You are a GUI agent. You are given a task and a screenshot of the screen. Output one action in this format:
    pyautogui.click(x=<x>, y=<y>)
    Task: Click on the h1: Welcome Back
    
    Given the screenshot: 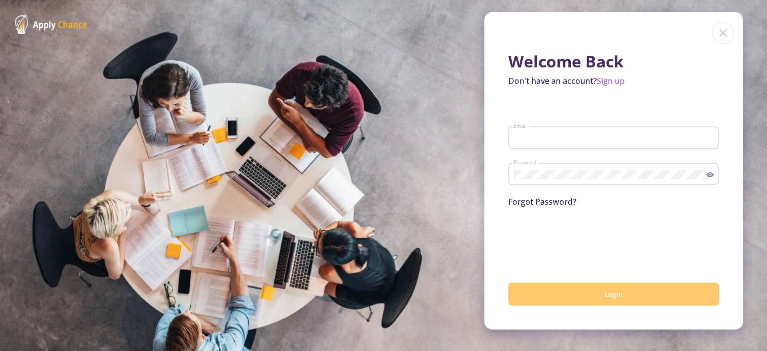 What is the action you would take?
    pyautogui.click(x=614, y=61)
    